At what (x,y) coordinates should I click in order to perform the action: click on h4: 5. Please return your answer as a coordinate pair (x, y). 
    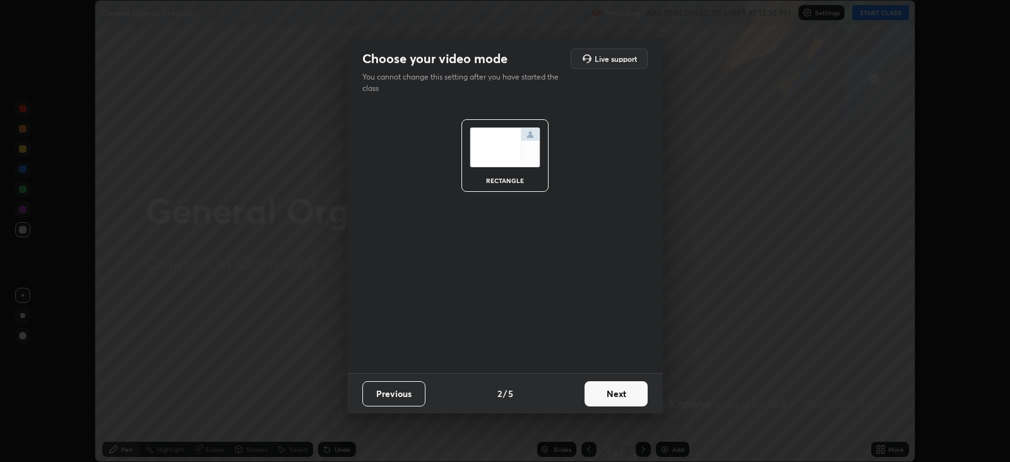
    Looking at the image, I should click on (511, 393).